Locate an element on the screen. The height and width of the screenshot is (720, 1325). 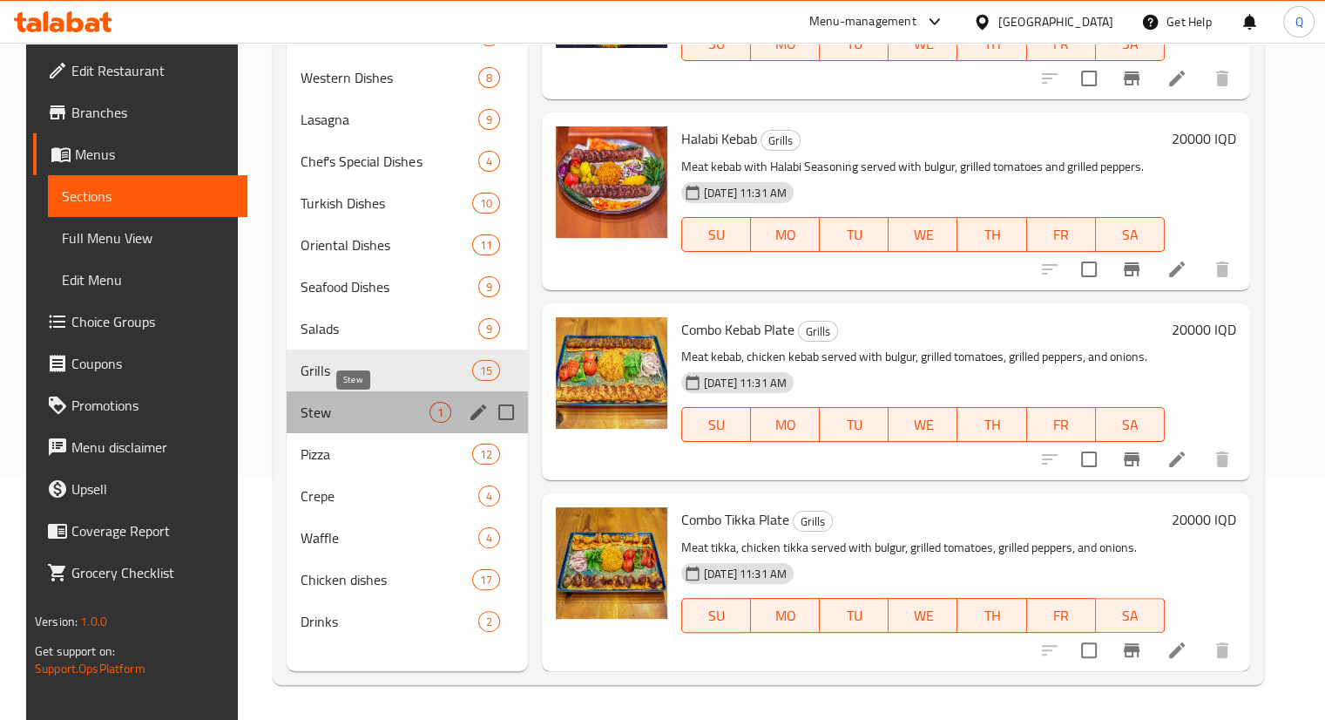
div: Pizza is located at coordinates (386, 454).